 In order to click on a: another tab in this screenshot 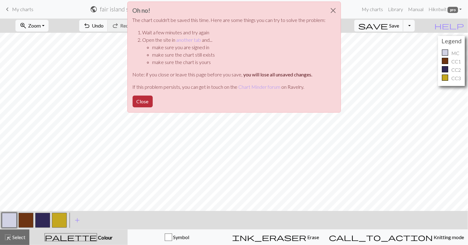, I will do `click(189, 40)`.